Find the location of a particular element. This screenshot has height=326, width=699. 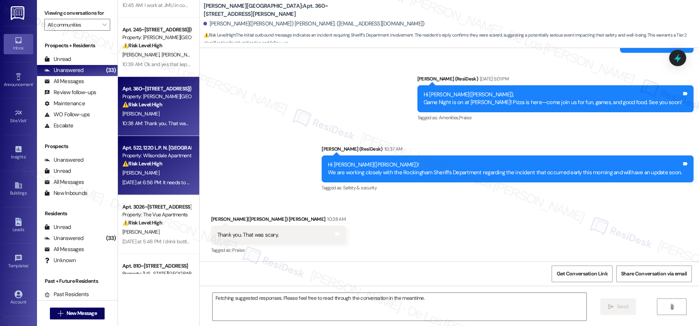

div: WO Follow-ups is located at coordinates (67, 115).